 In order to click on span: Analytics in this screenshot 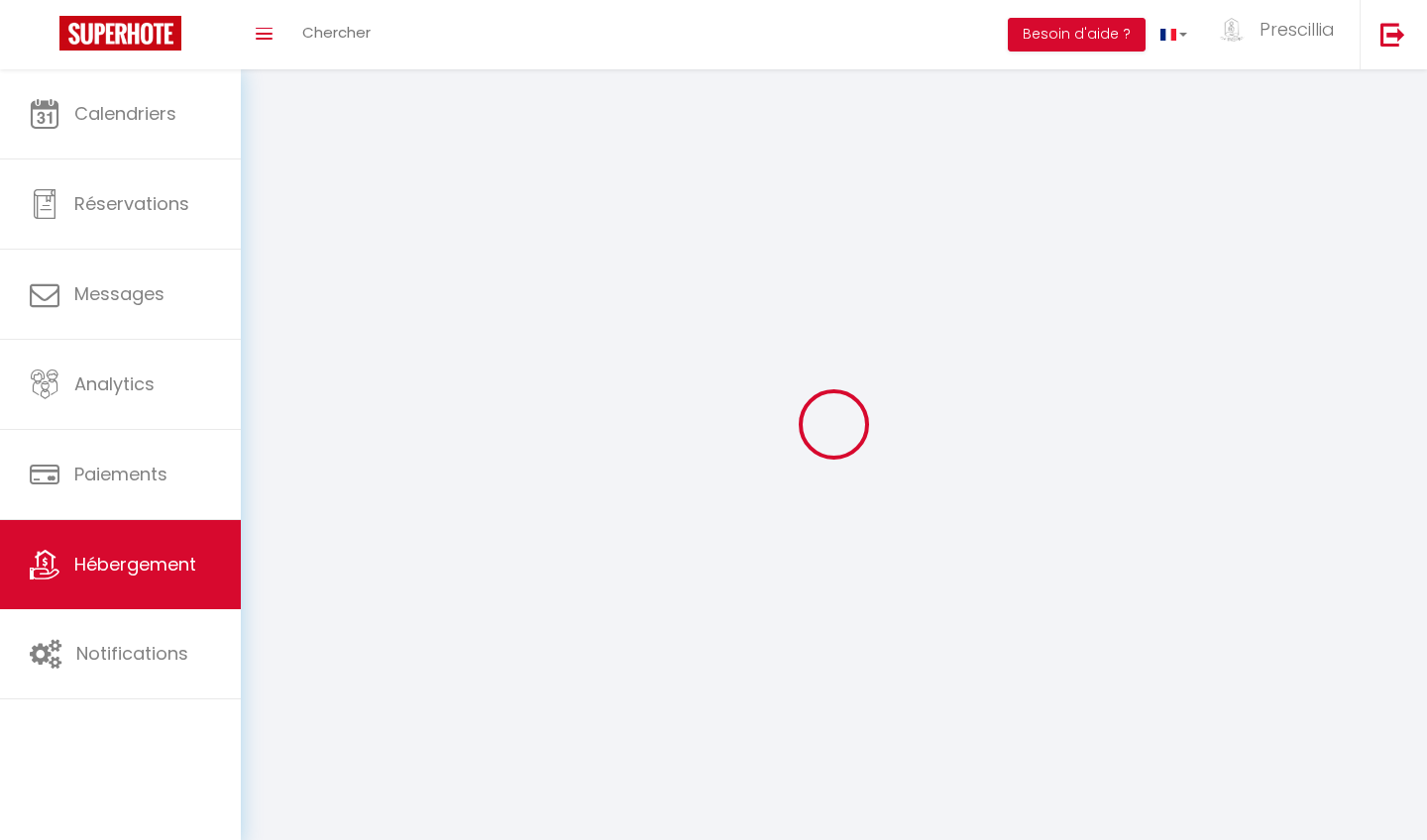, I will do `click(114, 384)`.